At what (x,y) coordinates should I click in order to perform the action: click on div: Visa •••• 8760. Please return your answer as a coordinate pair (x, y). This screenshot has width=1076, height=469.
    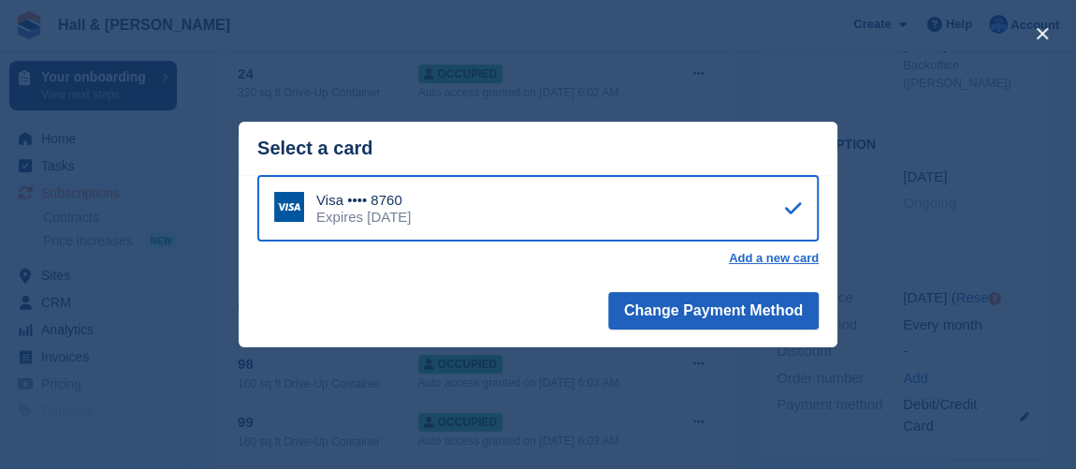
    Looking at the image, I should click on (363, 200).